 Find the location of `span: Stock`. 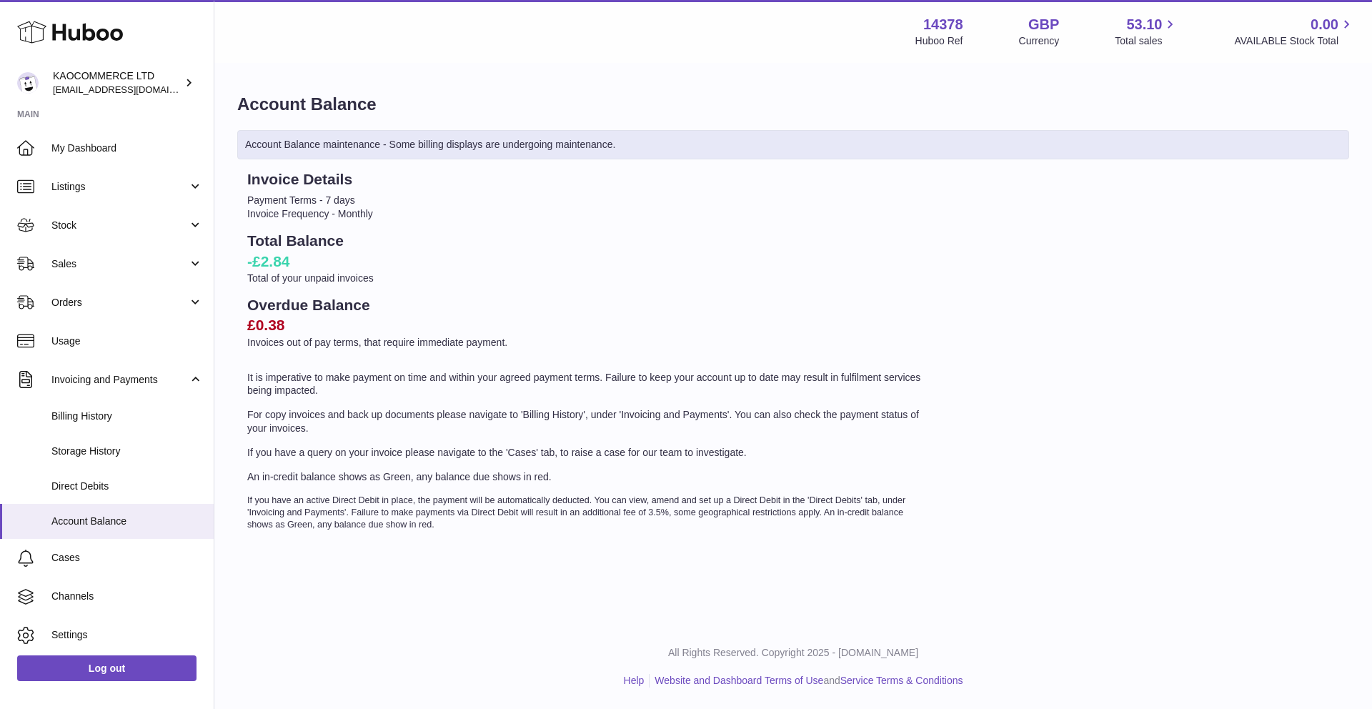

span: Stock is located at coordinates (119, 225).